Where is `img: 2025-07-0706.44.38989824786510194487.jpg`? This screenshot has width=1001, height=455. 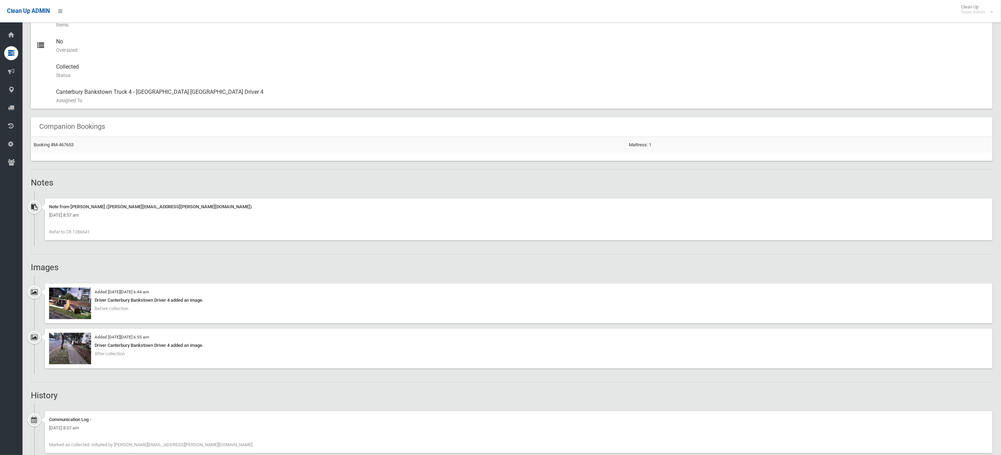
img: 2025-07-0706.44.38989824786510194487.jpg is located at coordinates (70, 304).